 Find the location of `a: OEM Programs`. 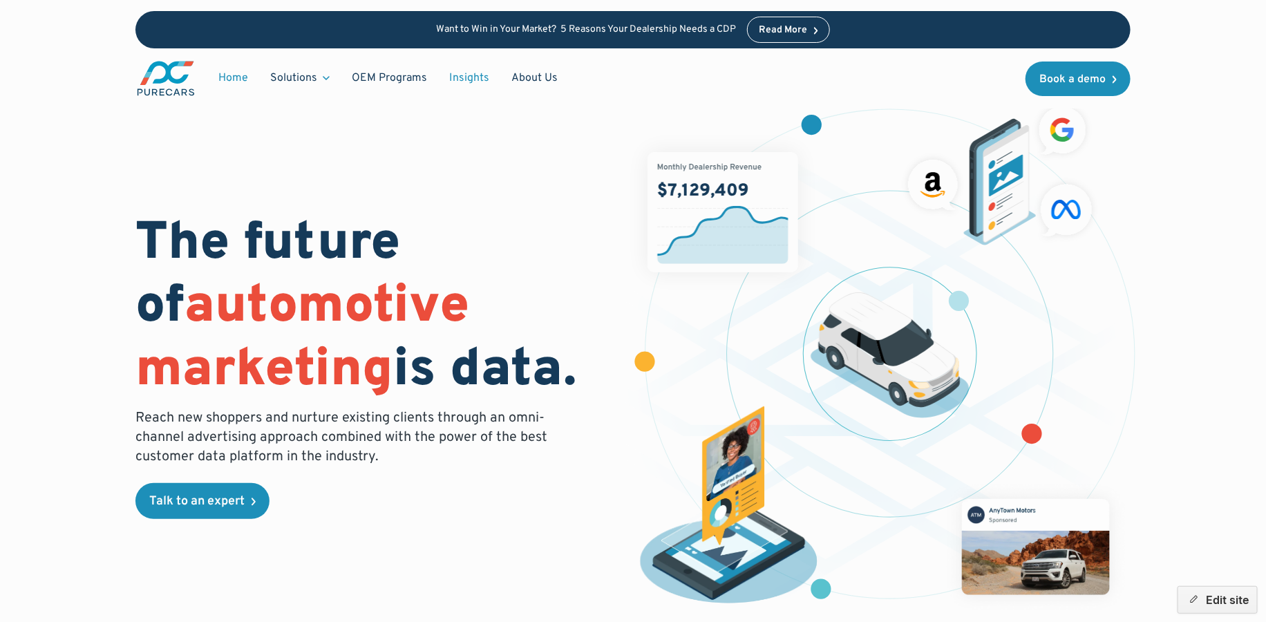

a: OEM Programs is located at coordinates (389, 78).